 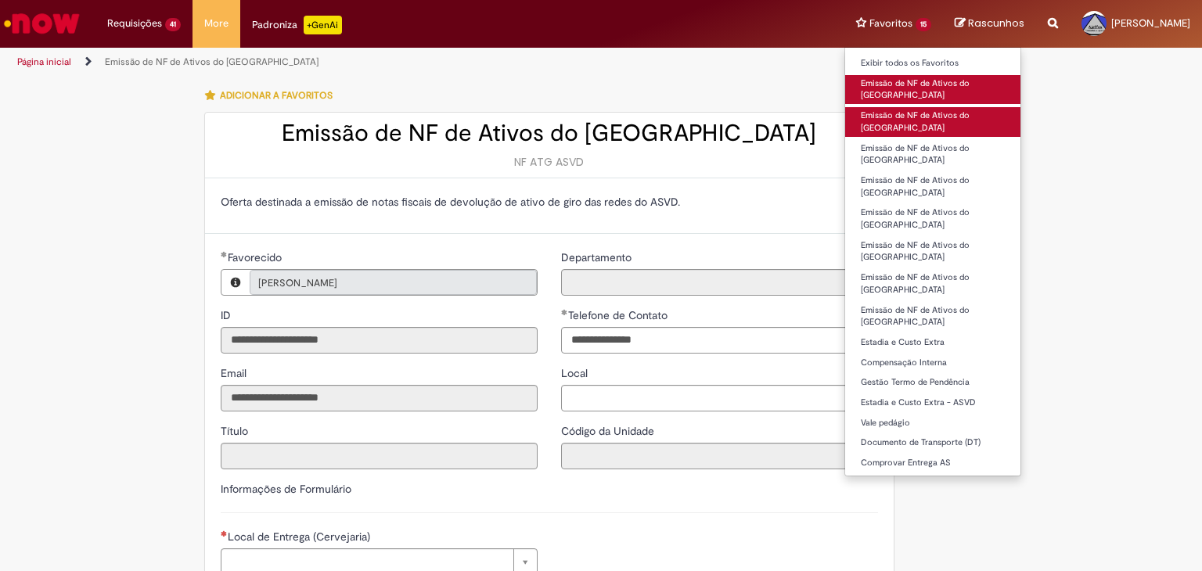 What do you see at coordinates (227, 315) in the screenshot?
I see `span: Somente leitura - ID` at bounding box center [227, 315].